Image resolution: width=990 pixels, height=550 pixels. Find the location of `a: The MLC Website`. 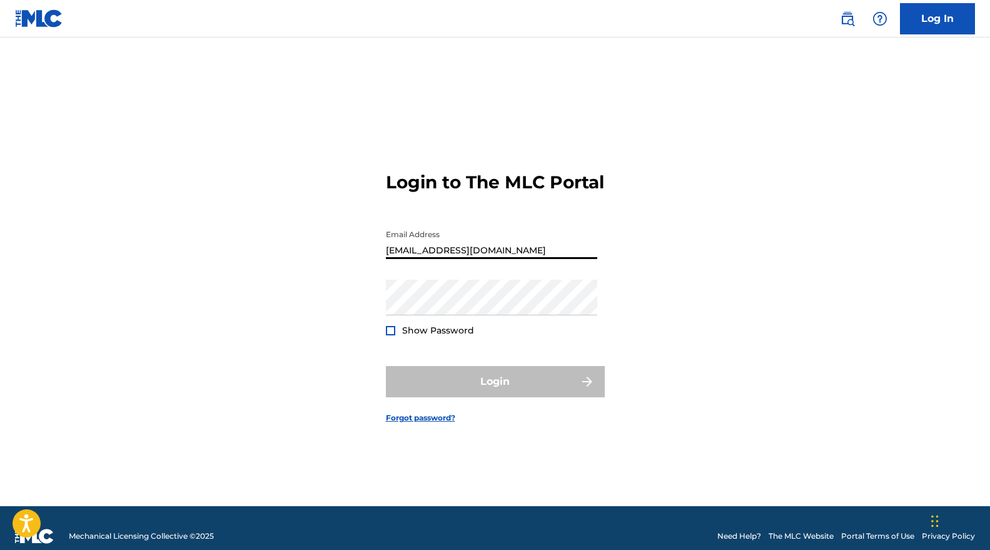

a: The MLC Website is located at coordinates (801, 536).